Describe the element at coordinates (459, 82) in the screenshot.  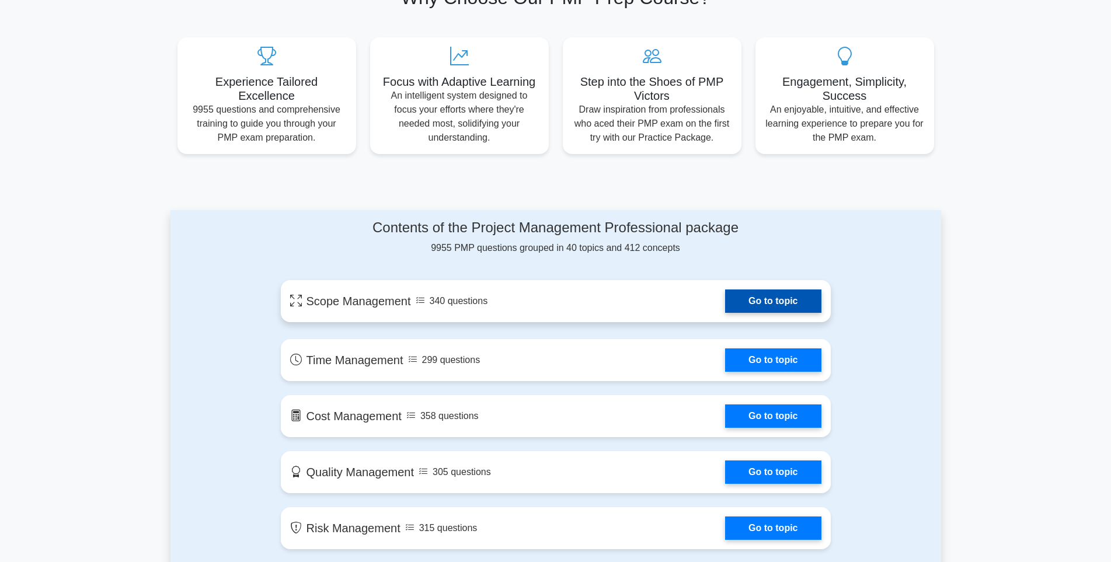
I see `h5: Focus with Adaptive Learning` at that location.